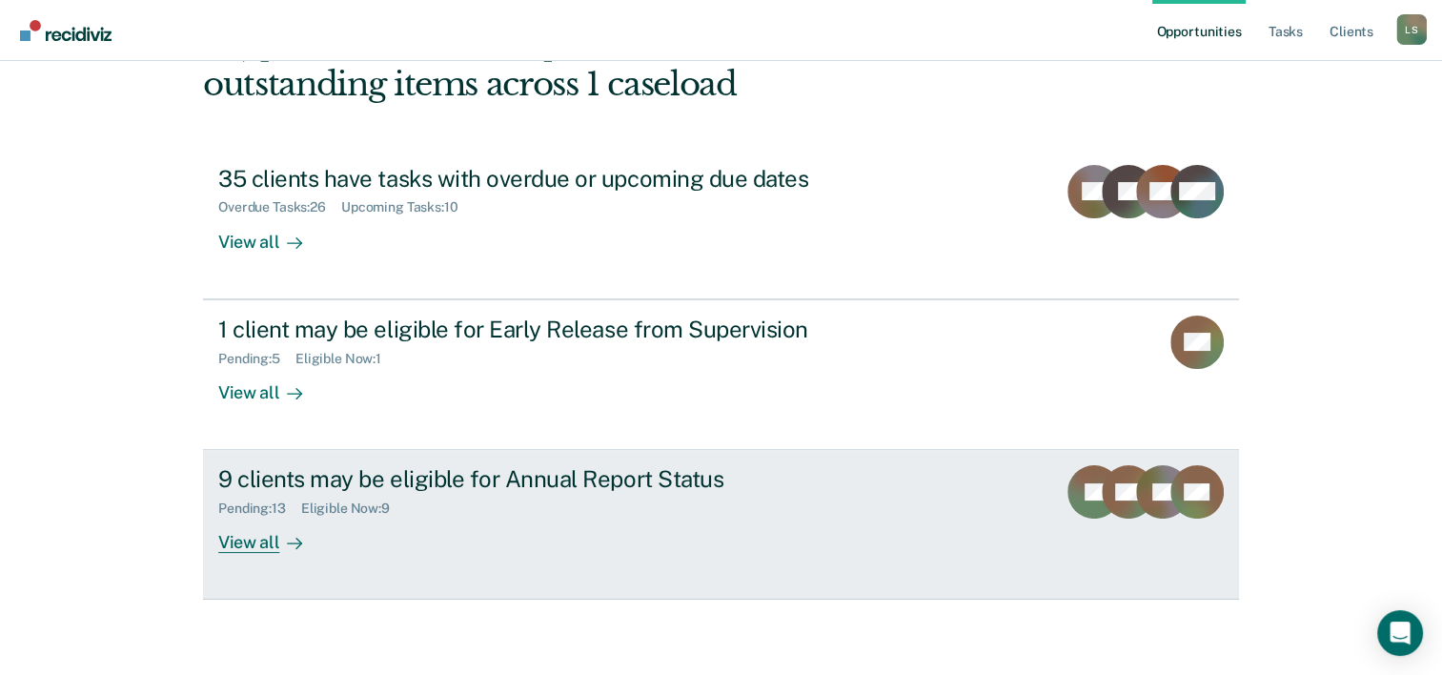  What do you see at coordinates (720, 375) in the screenshot?
I see `a: 1 client may be eligible for Early Release from SupervisionPending:5Eligible Now:1View all` at bounding box center [720, 375].